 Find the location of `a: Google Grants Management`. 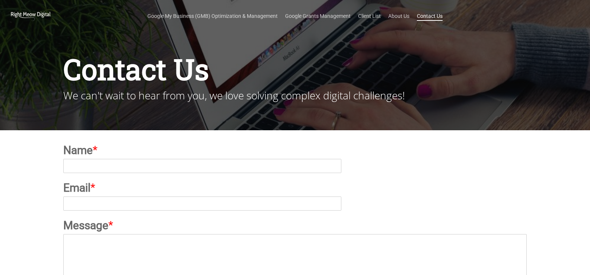

a: Google Grants Management is located at coordinates (318, 16).